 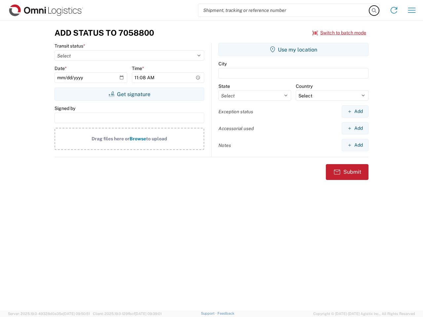 What do you see at coordinates (209, 313) in the screenshot?
I see `a: Support` at bounding box center [209, 313].